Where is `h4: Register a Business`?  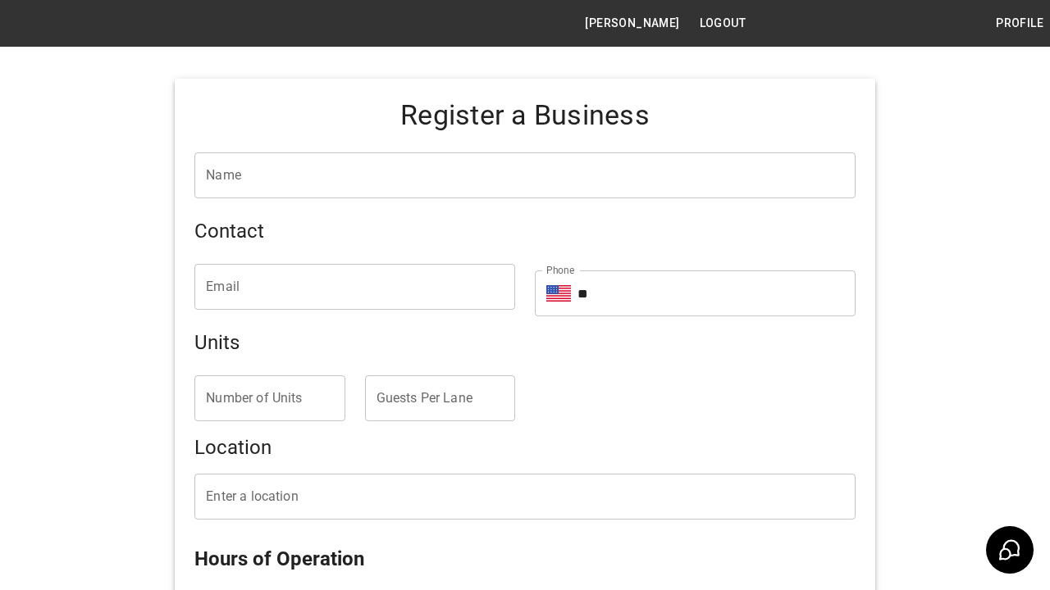
h4: Register a Business is located at coordinates (524, 116).